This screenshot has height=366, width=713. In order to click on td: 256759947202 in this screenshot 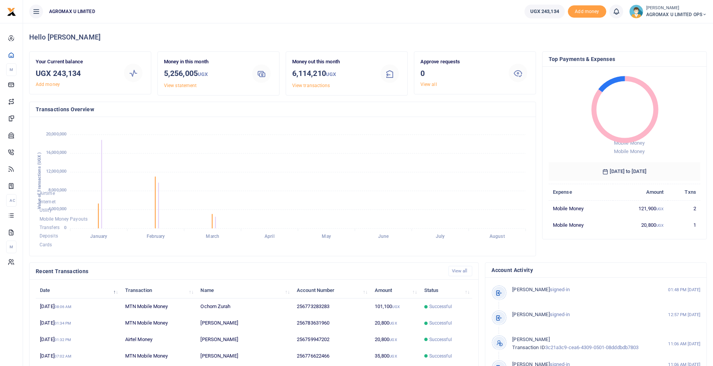, I will do `click(331, 340)`.